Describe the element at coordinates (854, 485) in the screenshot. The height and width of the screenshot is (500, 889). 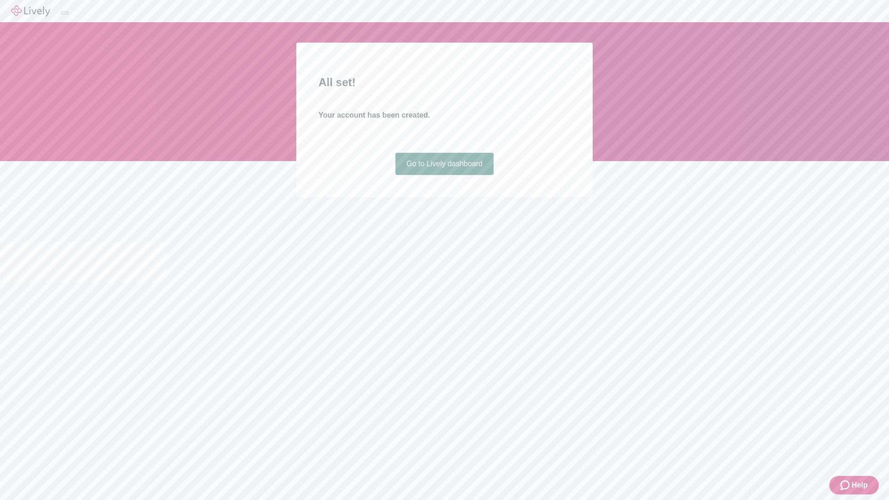
I see `button: Zendesk support iconHelp` at that location.